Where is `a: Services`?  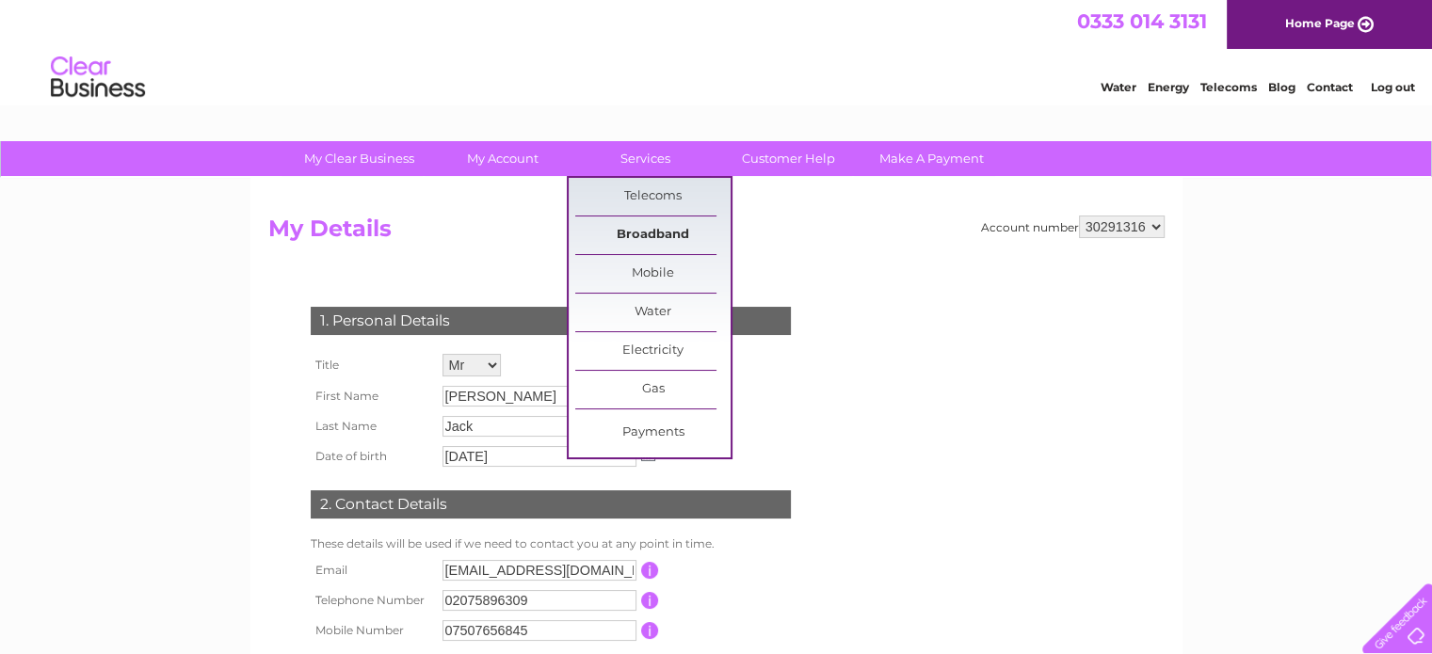 a: Services is located at coordinates (645, 158).